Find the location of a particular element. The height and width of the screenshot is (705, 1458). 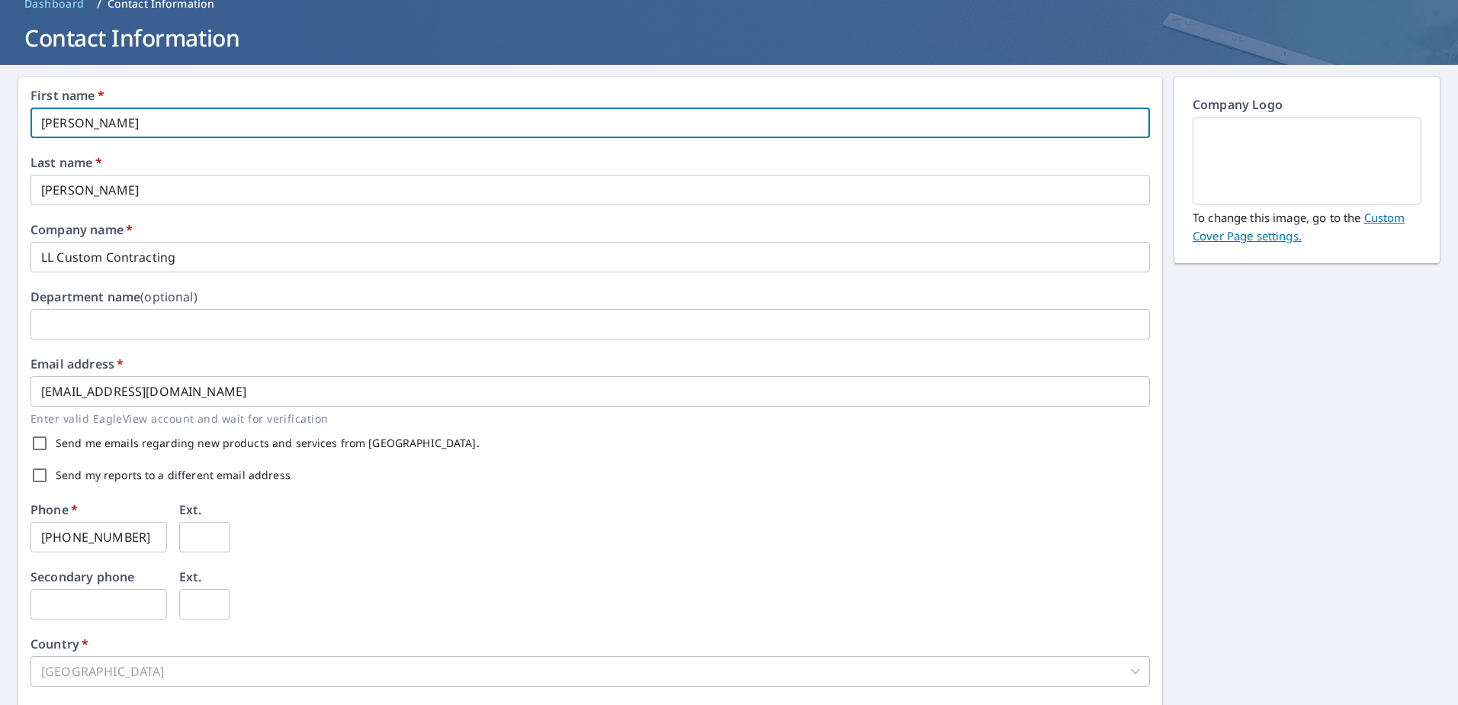

label: Email address is located at coordinates (77, 364).